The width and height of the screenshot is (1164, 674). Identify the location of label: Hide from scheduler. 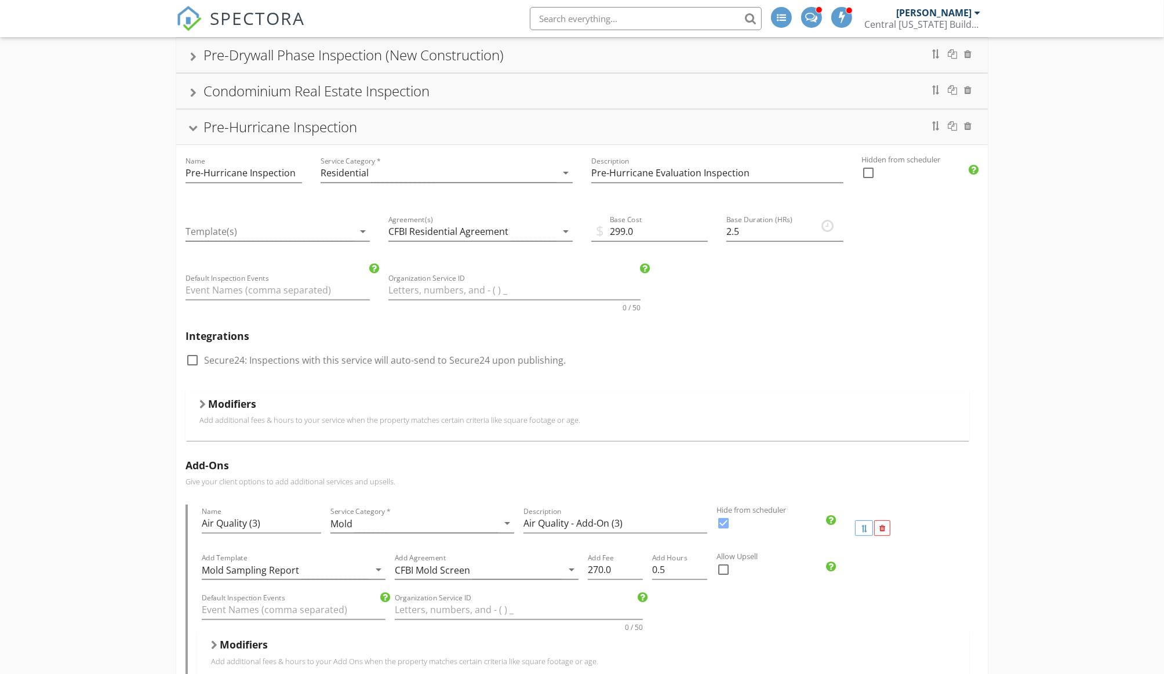
(896, 510).